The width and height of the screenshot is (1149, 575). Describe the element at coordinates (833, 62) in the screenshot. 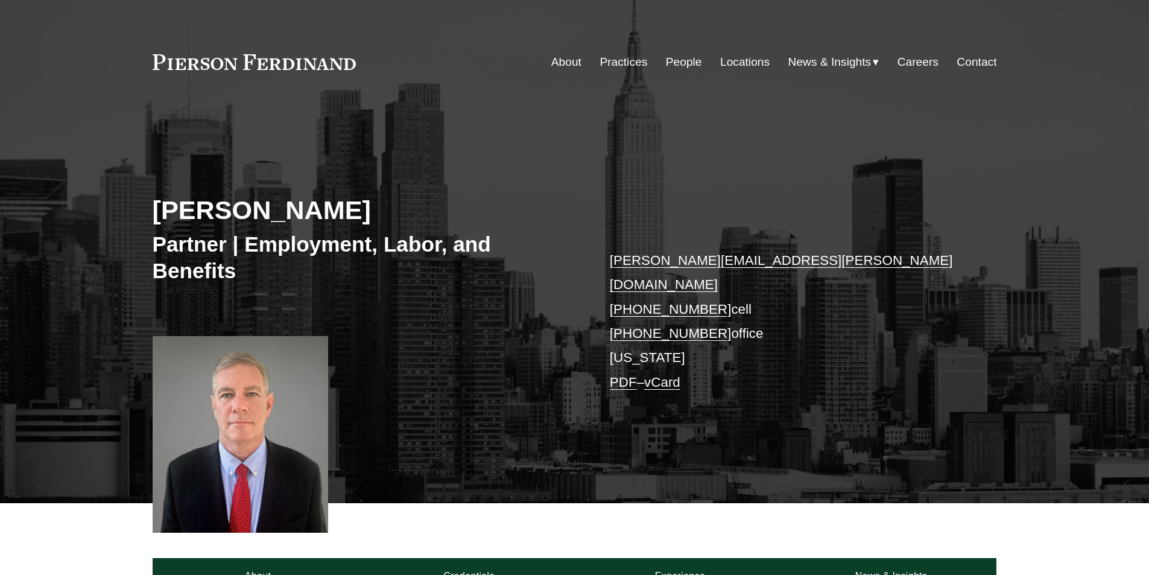

I see `a: folder dropdown` at that location.